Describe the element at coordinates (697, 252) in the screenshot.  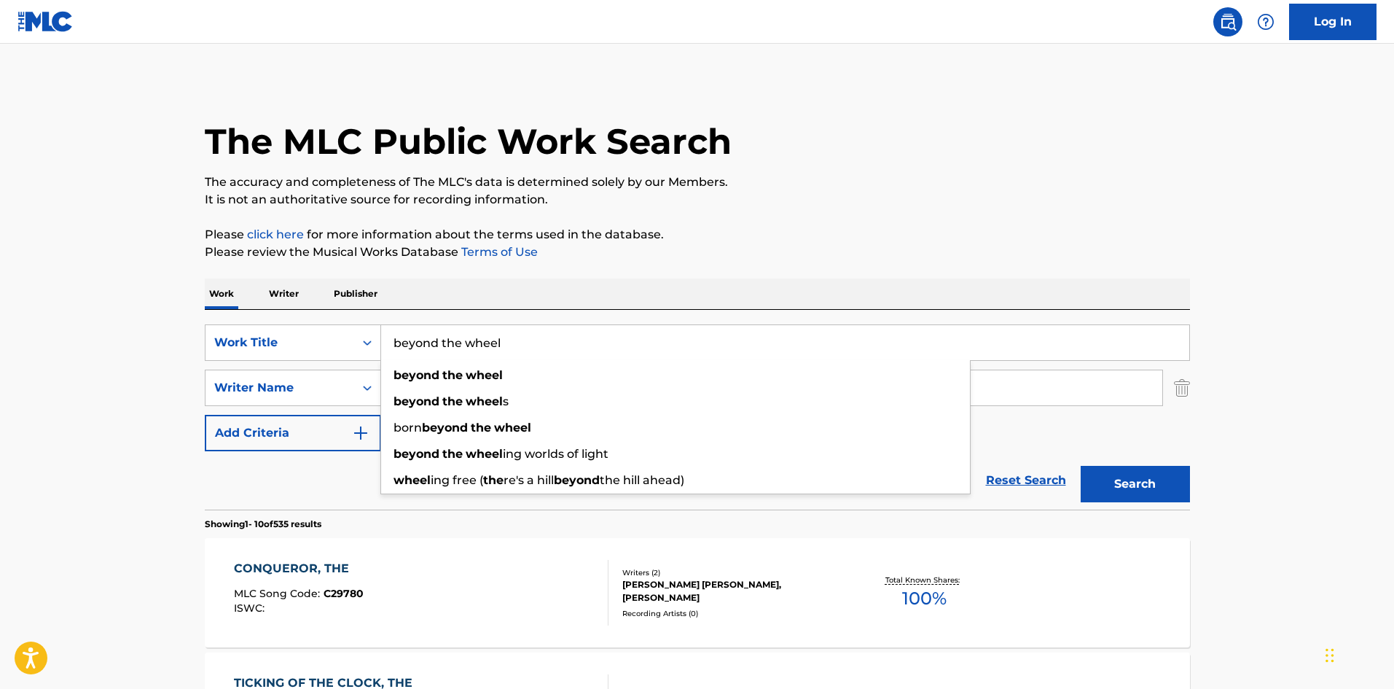
I see `p: Please review the Musical Works Database` at that location.